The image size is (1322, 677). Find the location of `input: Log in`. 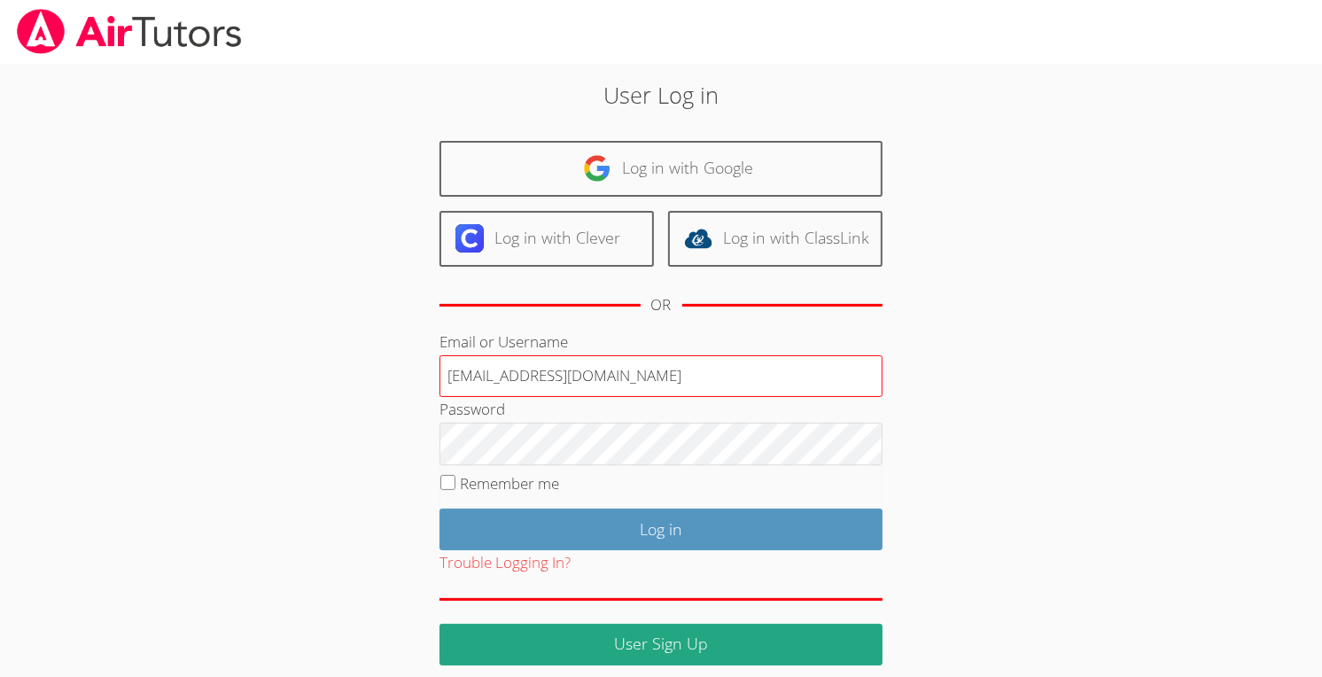

input: Log in is located at coordinates (661, 529).